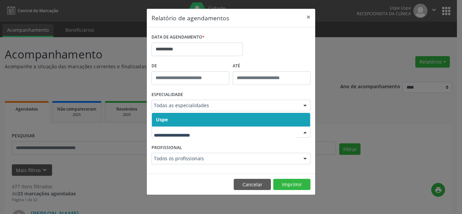 The height and width of the screenshot is (214, 462). Describe the element at coordinates (190, 18) in the screenshot. I see `h5: Relatório de agendamentos` at that location.